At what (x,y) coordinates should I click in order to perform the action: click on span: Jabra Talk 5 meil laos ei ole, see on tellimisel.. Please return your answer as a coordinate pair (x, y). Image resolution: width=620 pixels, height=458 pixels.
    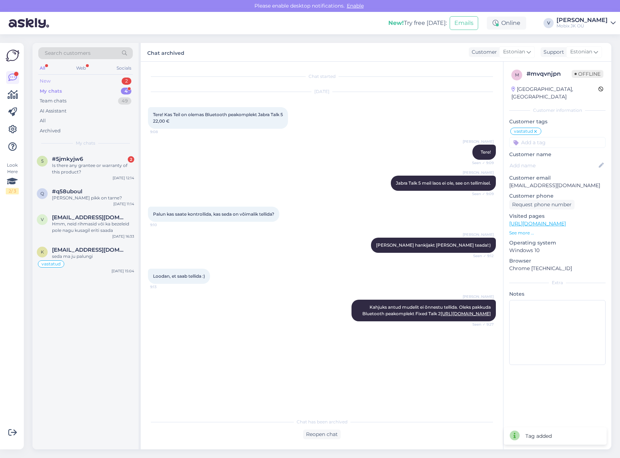
    Looking at the image, I should click on (443, 183).